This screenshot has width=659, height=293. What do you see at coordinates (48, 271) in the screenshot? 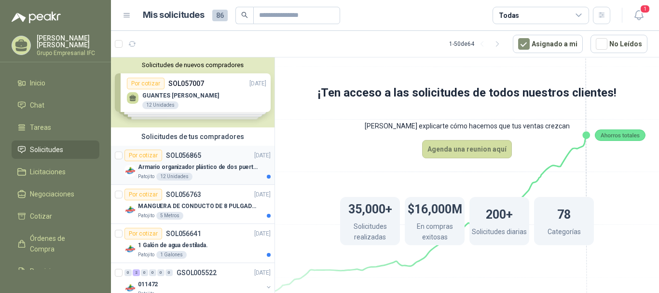
I see `span: Remisiones` at bounding box center [48, 271].